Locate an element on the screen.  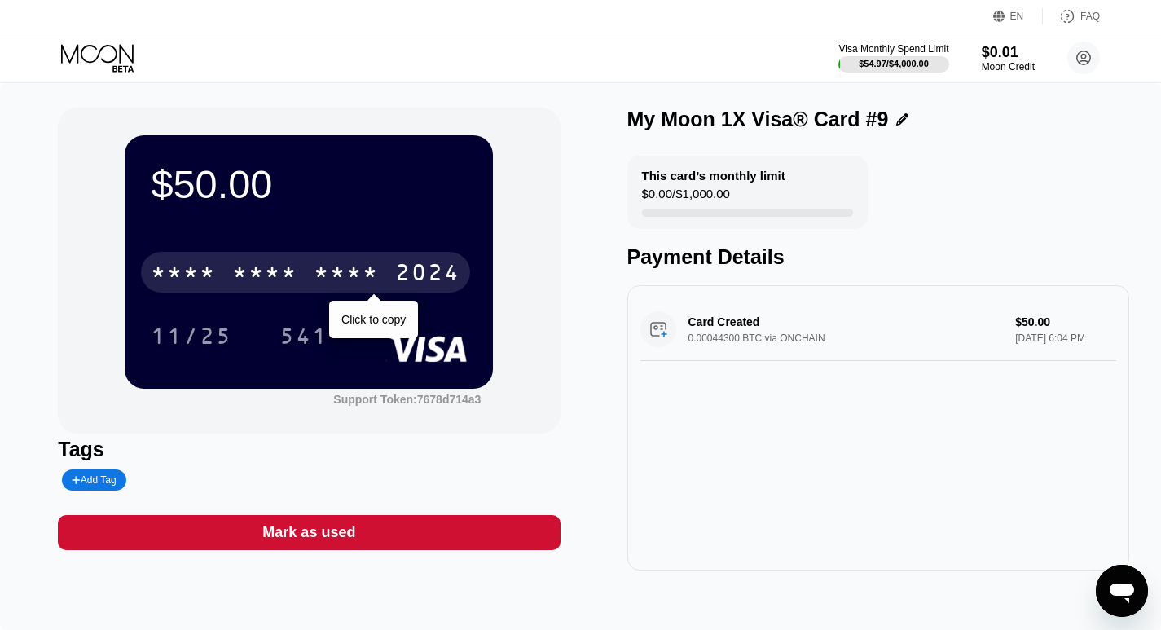
div: Visa Monthly Spend Limit is located at coordinates (893, 49).